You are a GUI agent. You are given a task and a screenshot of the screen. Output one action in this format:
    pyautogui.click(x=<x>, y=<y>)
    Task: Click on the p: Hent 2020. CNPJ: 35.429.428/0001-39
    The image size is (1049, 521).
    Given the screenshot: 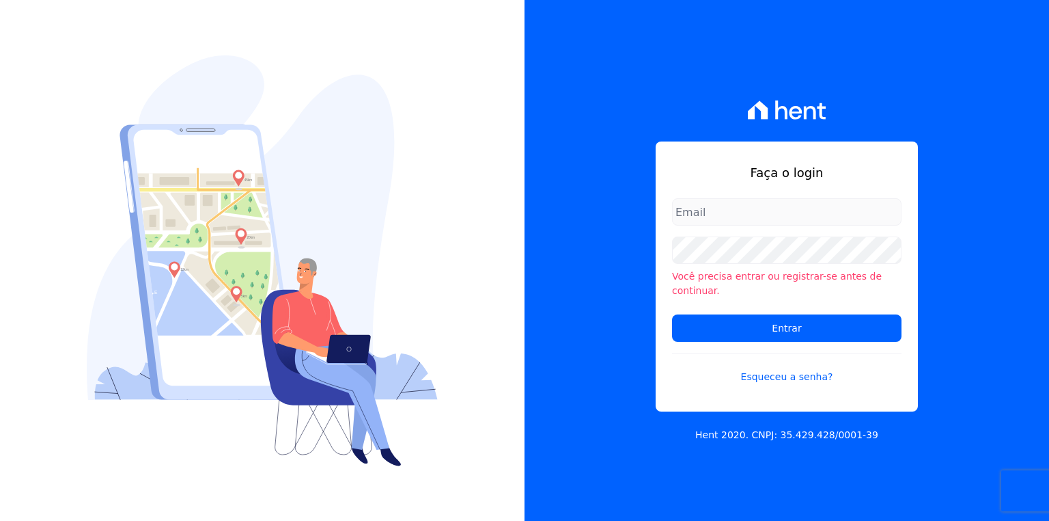 What is the action you would take?
    pyautogui.click(x=787, y=435)
    